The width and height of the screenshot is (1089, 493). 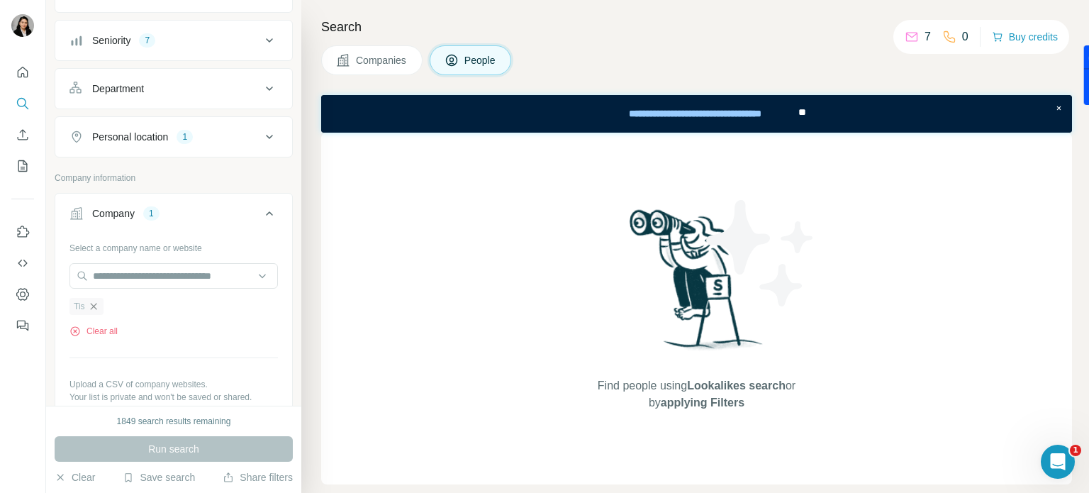 I want to click on img: Surfe Illustration - Woman searching with binoculars, so click(x=697, y=284).